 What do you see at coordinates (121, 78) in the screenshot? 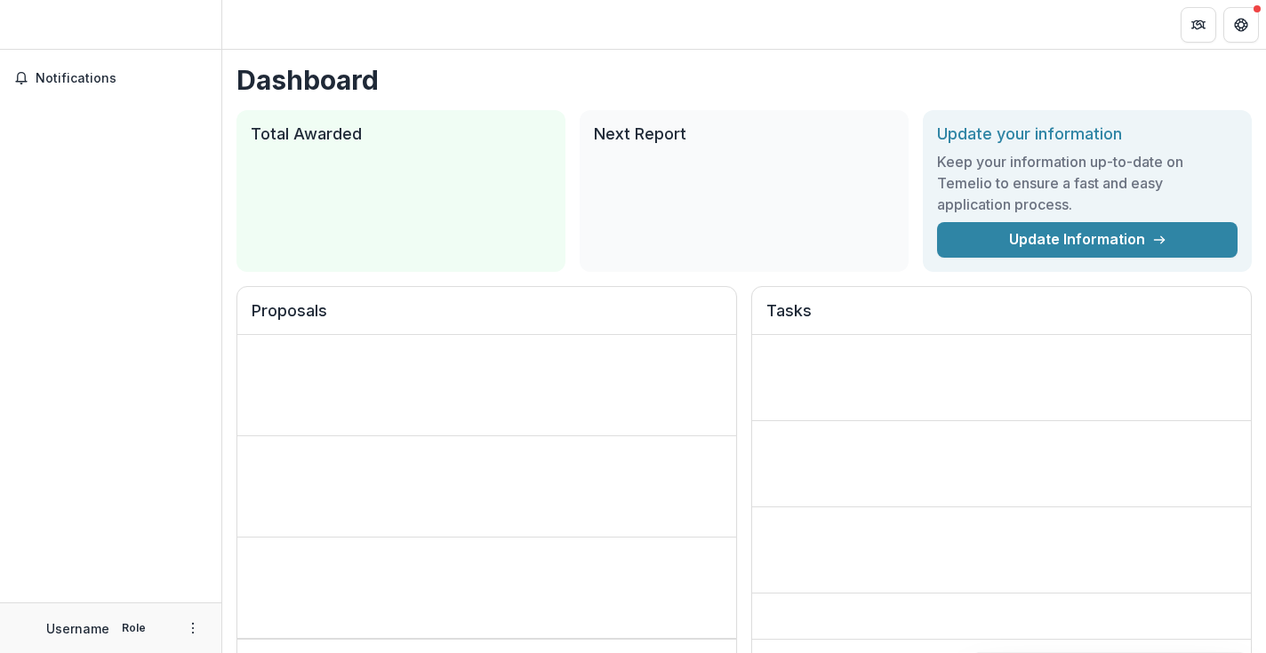
I see `span: Notifications` at bounding box center [121, 78].